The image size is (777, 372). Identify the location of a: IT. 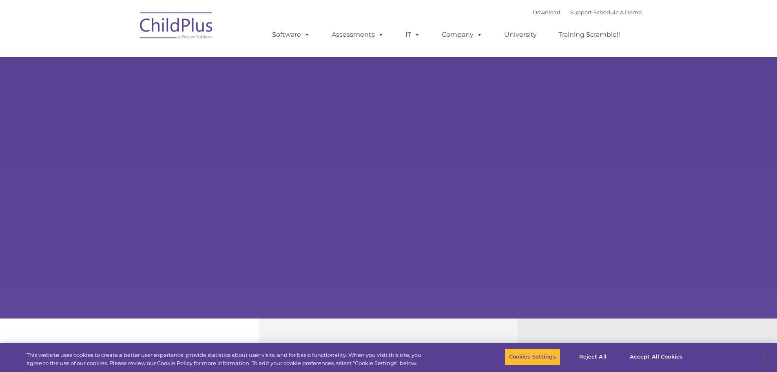
(413, 35).